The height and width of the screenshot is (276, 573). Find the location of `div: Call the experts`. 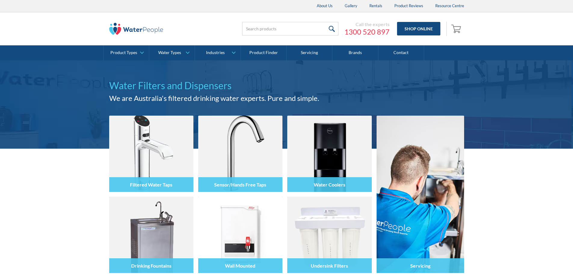

div: Call the experts is located at coordinates (367, 24).